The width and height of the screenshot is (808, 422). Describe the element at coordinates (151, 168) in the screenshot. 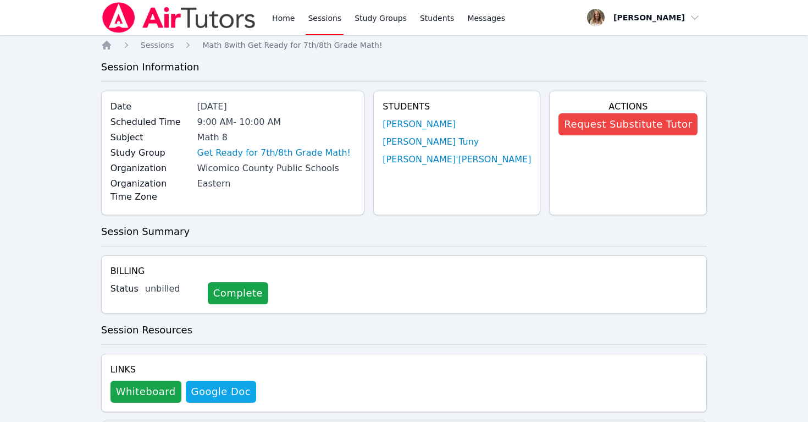

I see `label: Organization` at that location.